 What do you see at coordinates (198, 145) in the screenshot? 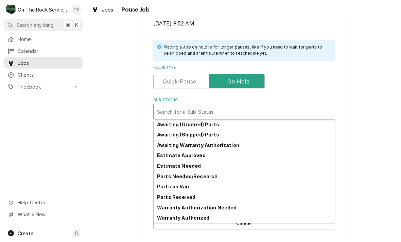
I see `strong: Awaiting Warranty Authorization` at bounding box center [198, 145].